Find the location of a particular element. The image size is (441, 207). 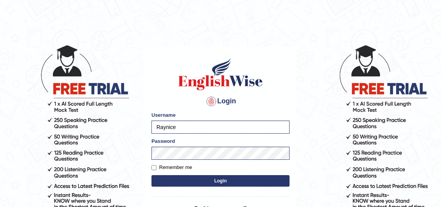

img: Logo of English Wise sign in for intelligent practice with AI is located at coordinates (221, 74).